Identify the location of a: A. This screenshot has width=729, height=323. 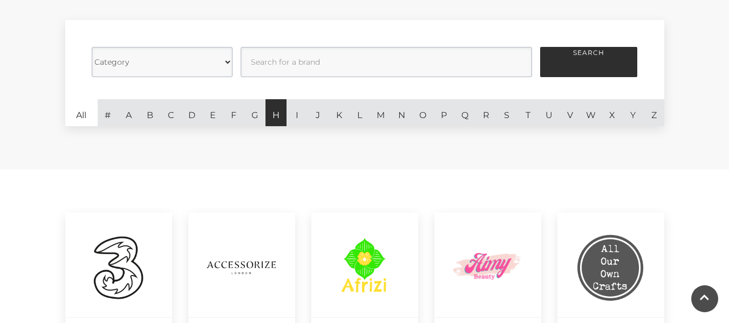
(129, 113).